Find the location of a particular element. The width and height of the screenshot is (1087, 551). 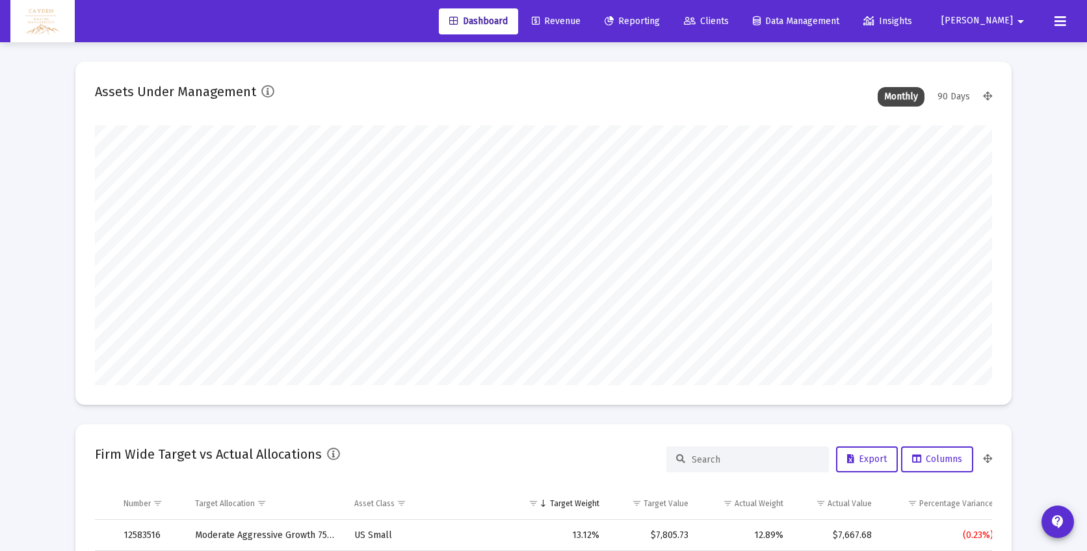

td: US Small is located at coordinates (430, 536).